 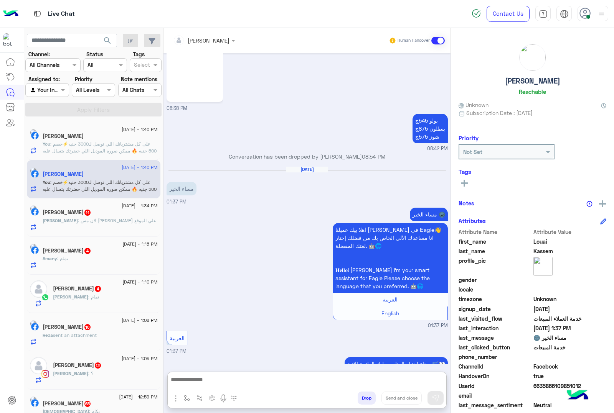 I want to click on span: العربية, so click(x=177, y=338).